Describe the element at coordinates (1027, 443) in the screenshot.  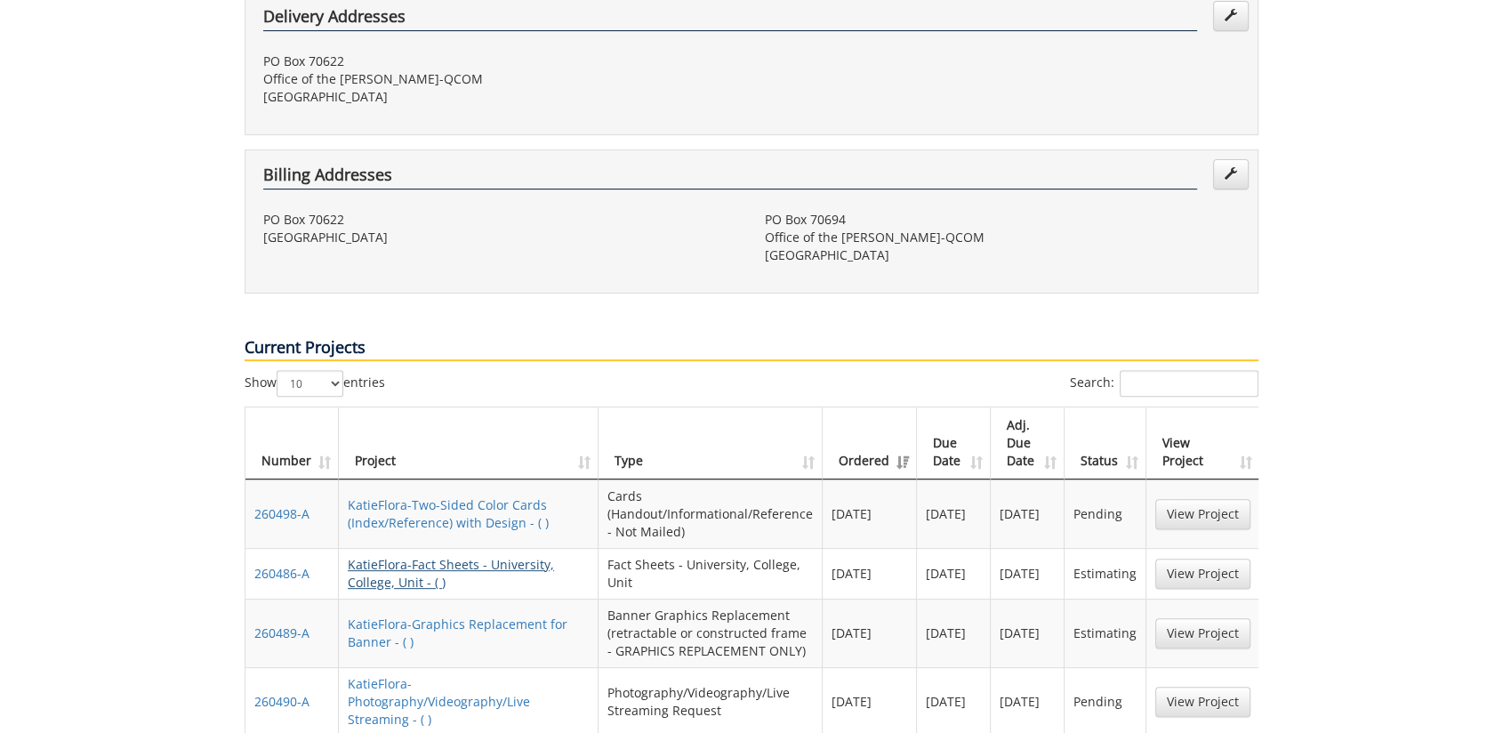
I see `th: Adj. Due Date: activate to sort column ascending` at that location.